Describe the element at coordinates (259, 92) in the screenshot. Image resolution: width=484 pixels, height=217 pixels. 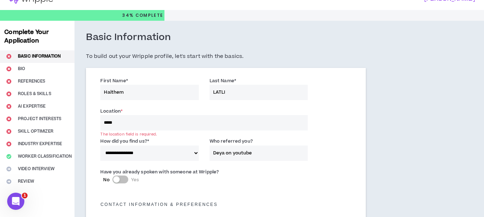
I see `input: Last Name` at that location.